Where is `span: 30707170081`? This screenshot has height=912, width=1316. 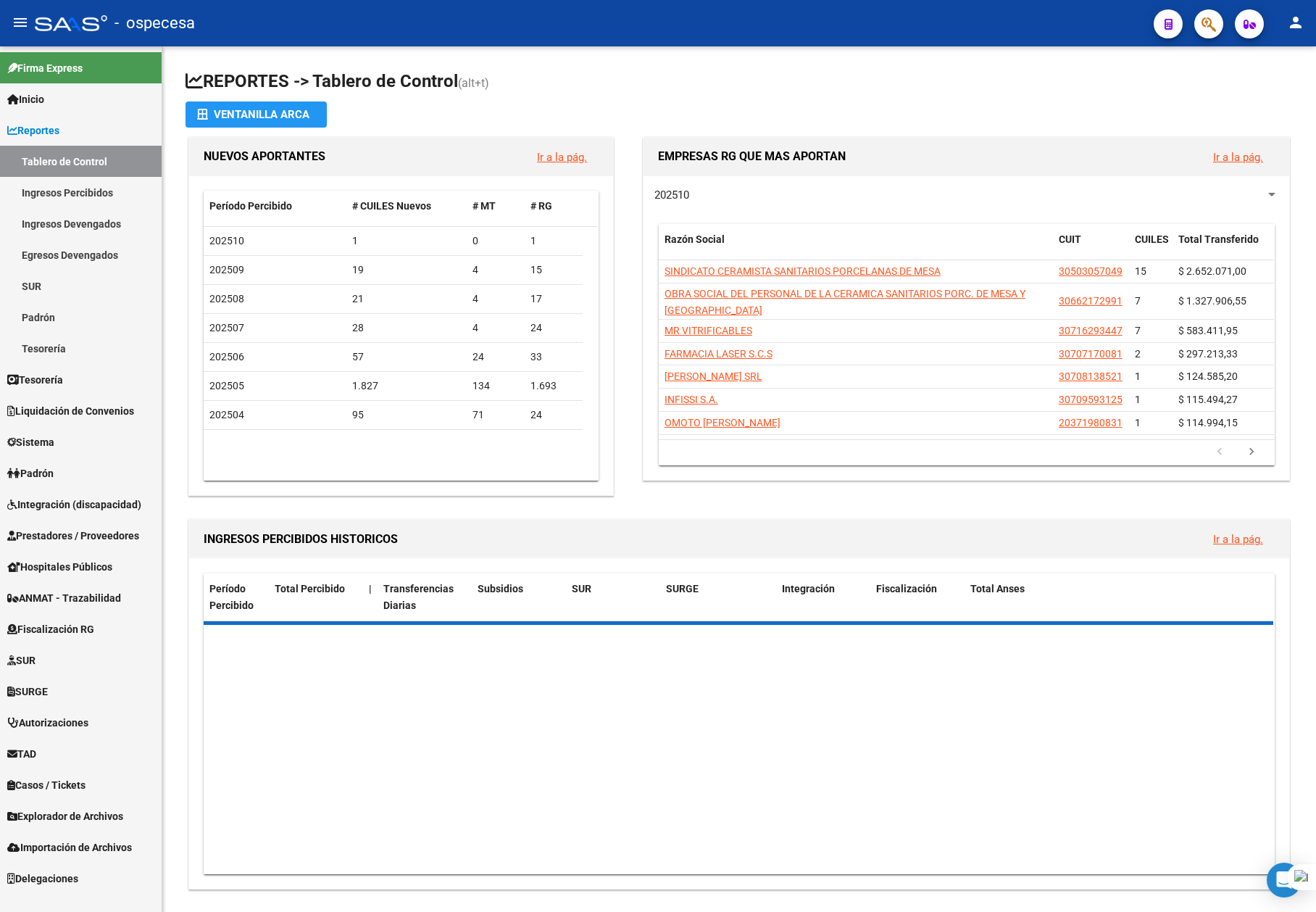 span: 30707170081 is located at coordinates (1091, 354).